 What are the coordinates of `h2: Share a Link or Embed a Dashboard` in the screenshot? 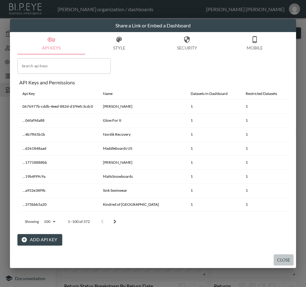 It's located at (153, 26).